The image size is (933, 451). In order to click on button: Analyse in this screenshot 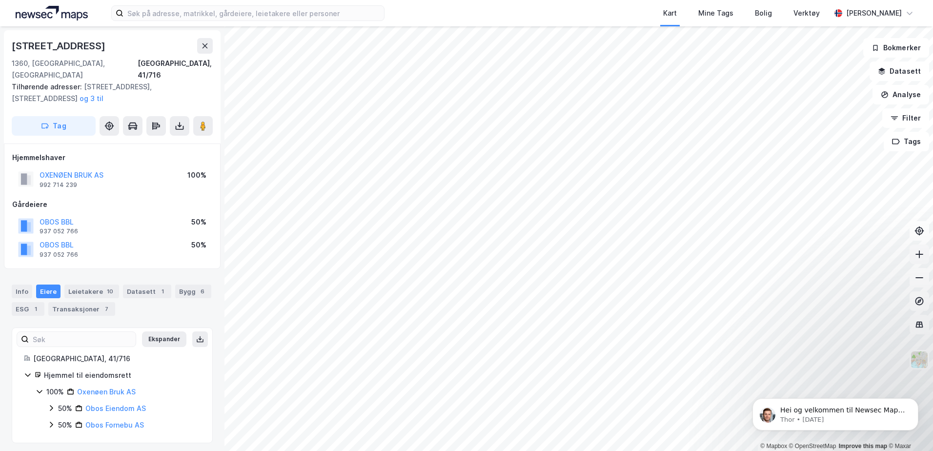, I will do `click(901, 95)`.